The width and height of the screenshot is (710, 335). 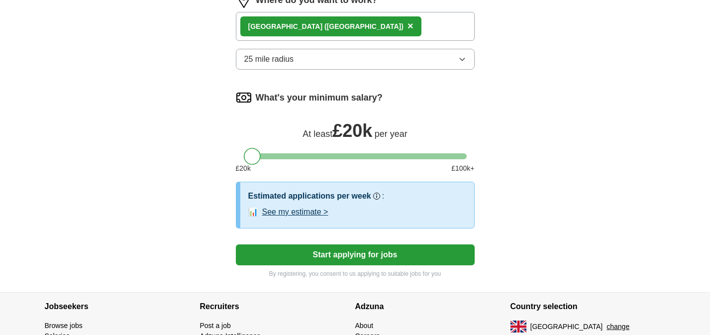 I want to click on h3: Estimated applications per week, so click(x=309, y=196).